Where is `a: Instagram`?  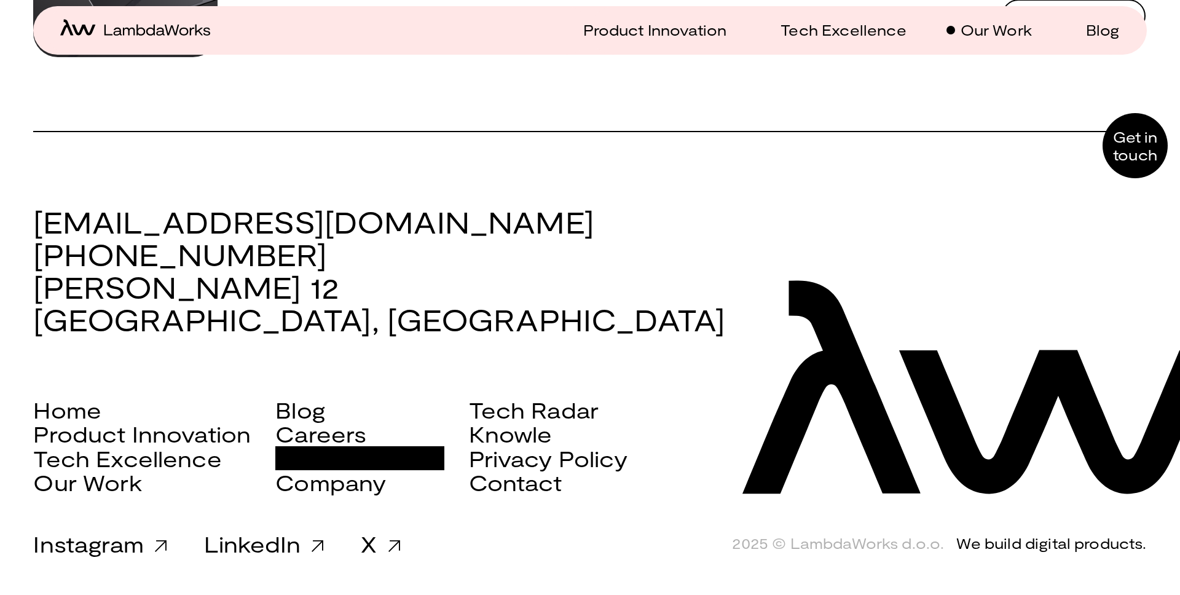
a: Instagram is located at coordinates (100, 543).